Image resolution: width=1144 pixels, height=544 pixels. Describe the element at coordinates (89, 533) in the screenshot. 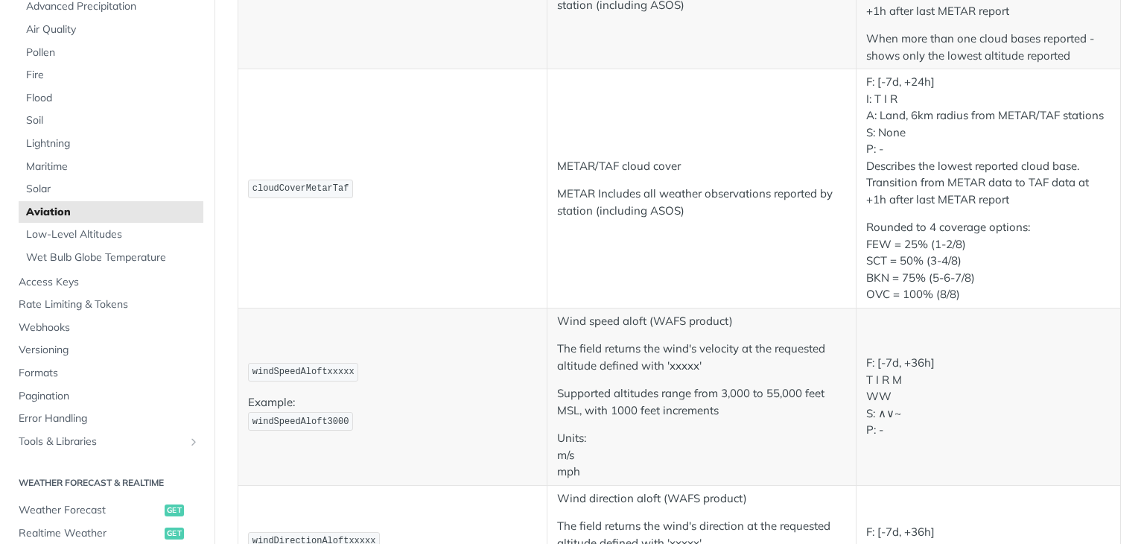

I see `span: Realtime Weather` at that location.